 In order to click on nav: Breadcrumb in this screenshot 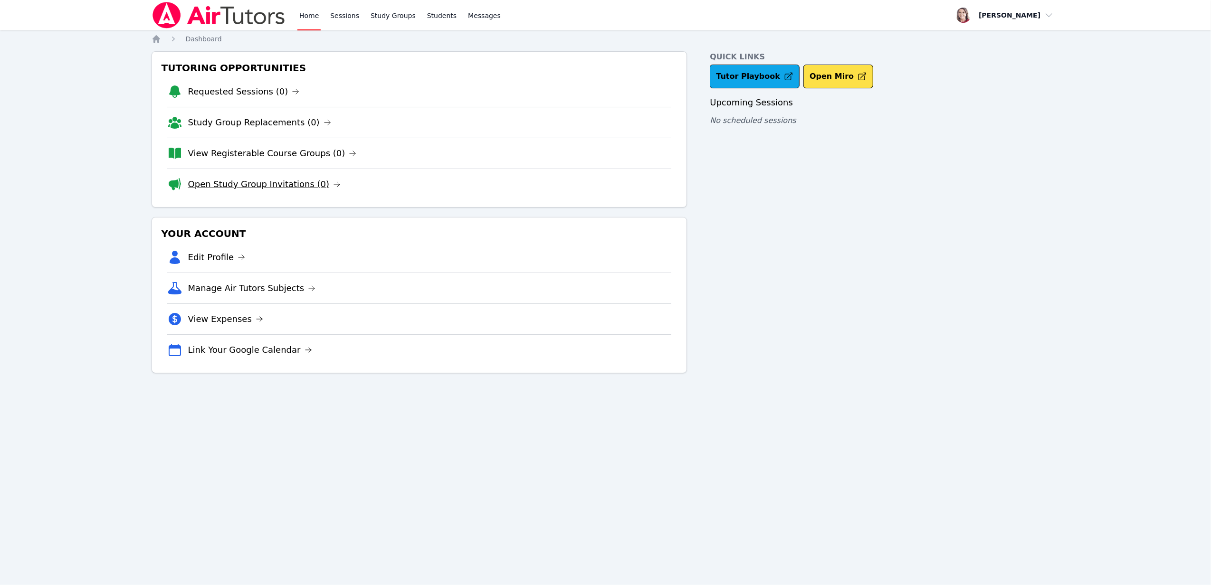, I will do `click(605, 39)`.